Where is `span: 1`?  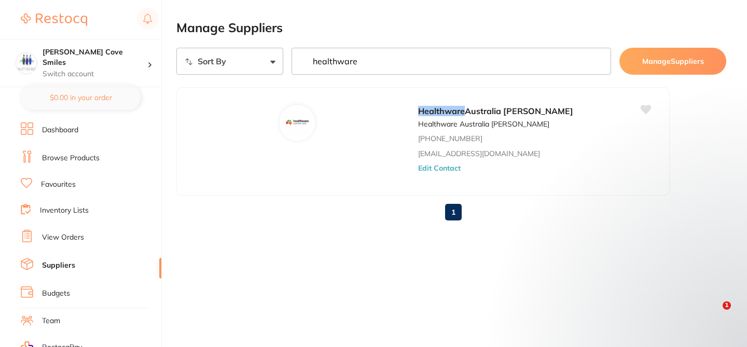
span: 1 is located at coordinates (727, 306).